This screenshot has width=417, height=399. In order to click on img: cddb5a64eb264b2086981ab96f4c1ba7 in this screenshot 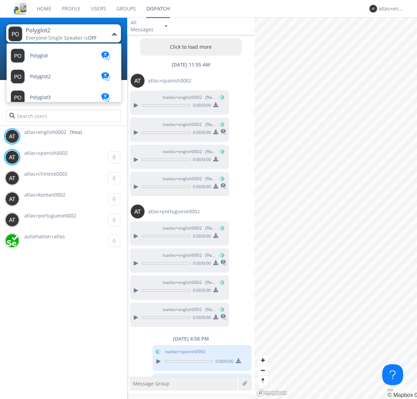, I will do `click(20, 9)`.